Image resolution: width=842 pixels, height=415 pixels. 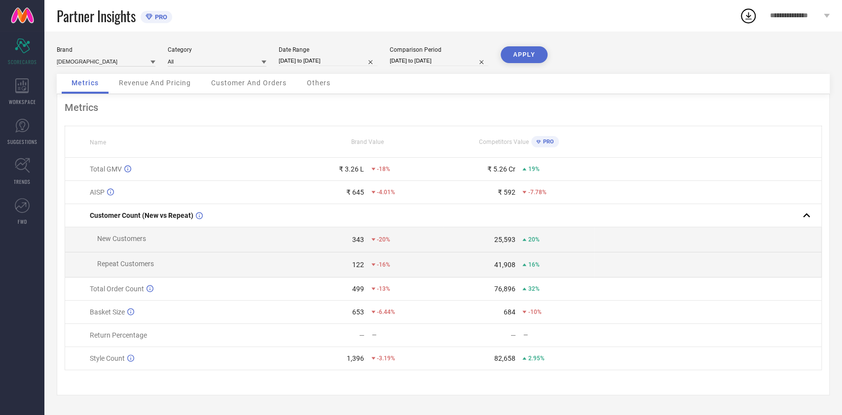 What do you see at coordinates (509, 312) in the screenshot?
I see `div: 684` at bounding box center [509, 312].